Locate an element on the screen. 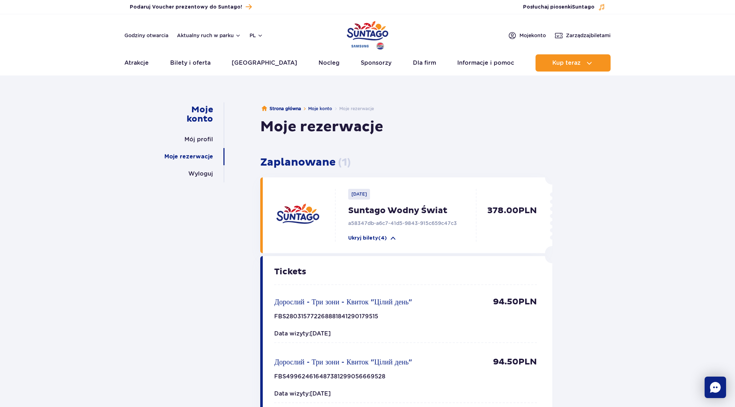 The width and height of the screenshot is (735, 407). div: Chat is located at coordinates (715, 387).